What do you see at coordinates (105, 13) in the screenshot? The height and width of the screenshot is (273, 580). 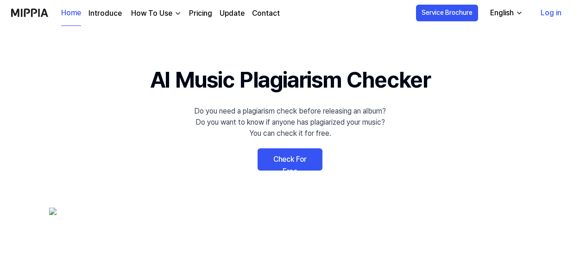 I see `a: Introduce` at bounding box center [105, 13].